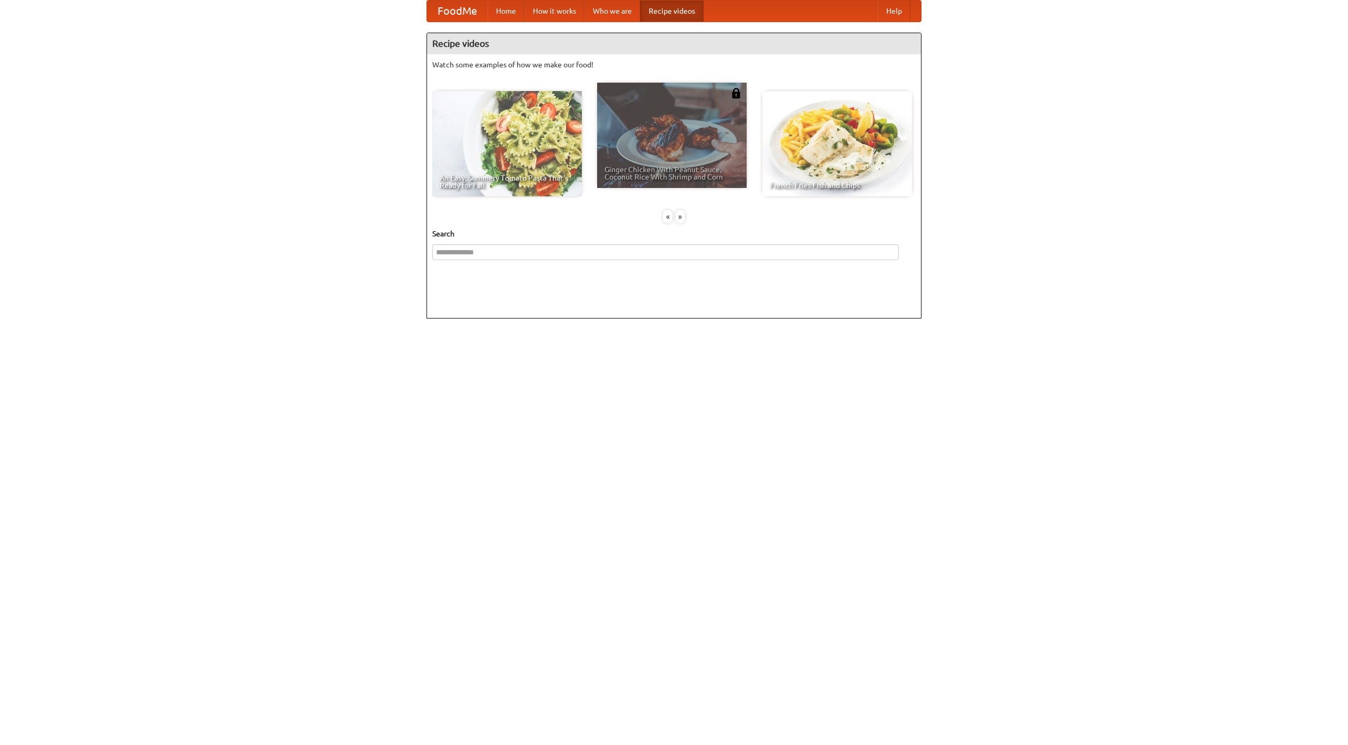  I want to click on a: French Fries Fish and Chips, so click(837, 144).